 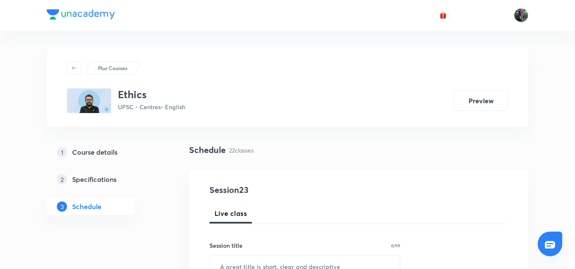 What do you see at coordinates (481, 101) in the screenshot?
I see `button: Preview` at bounding box center [481, 101].